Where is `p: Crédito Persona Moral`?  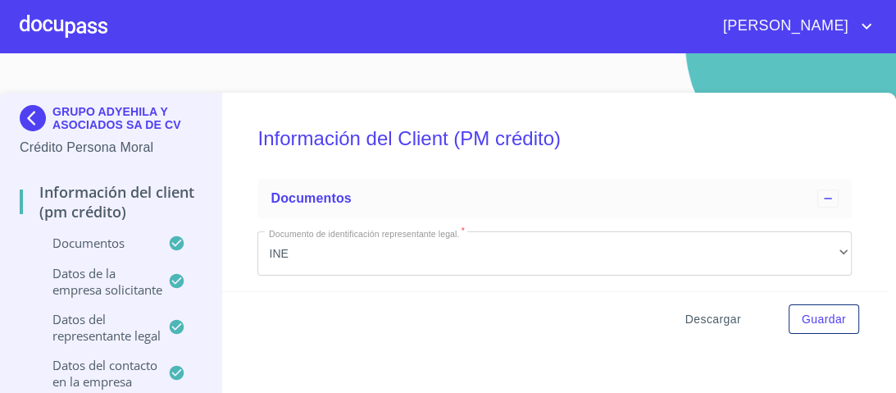 p: Crédito Persona Moral is located at coordinates (111, 148).